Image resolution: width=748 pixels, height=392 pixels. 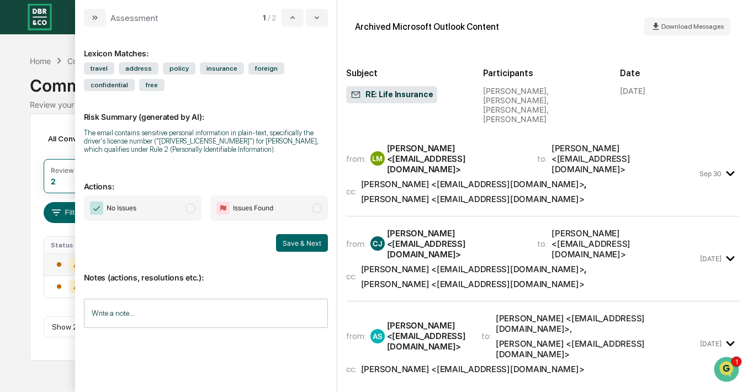 What do you see at coordinates (688, 27) in the screenshot?
I see `button: Download Messages` at bounding box center [688, 27].